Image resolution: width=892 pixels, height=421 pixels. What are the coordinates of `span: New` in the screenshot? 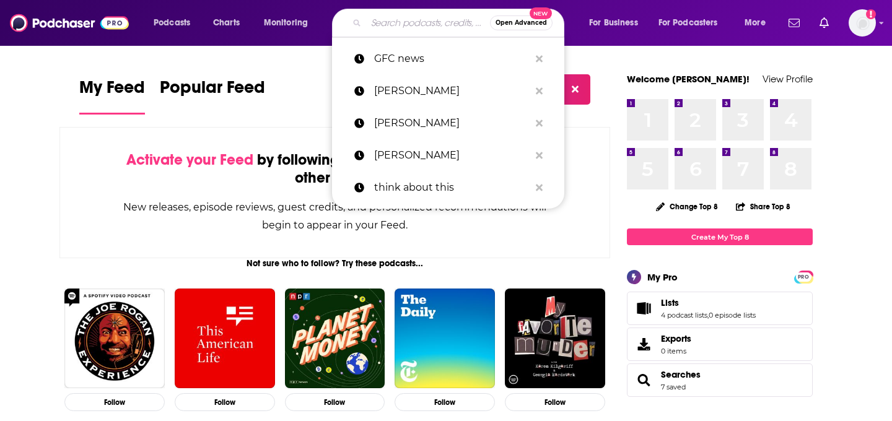 It's located at (541, 13).